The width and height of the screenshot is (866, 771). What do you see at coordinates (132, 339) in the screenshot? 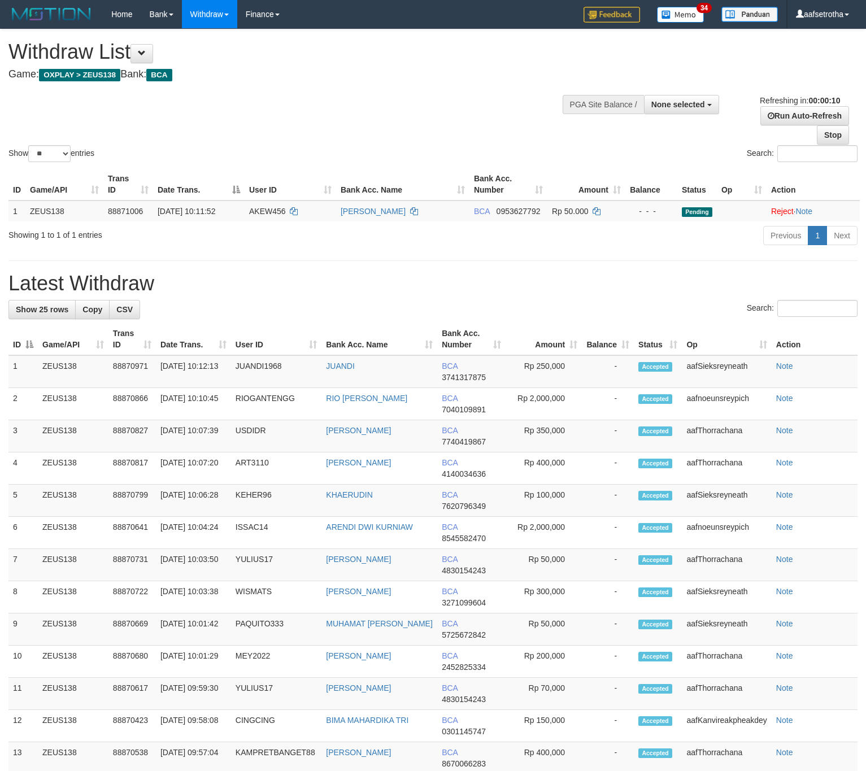
I see `th: Trans ID: activate to sort column ascending` at bounding box center [132, 339].